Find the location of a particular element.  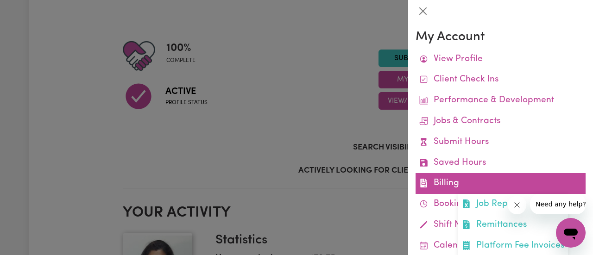

span: Need any help? is located at coordinates (31, 10).